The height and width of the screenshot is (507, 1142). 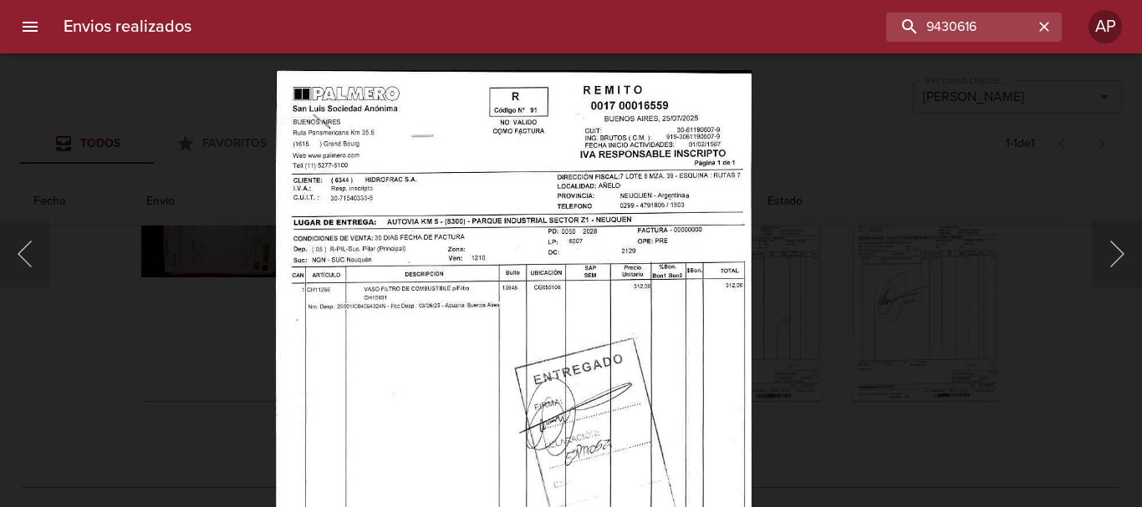 What do you see at coordinates (127, 27) in the screenshot?
I see `h6: Envios realizados` at bounding box center [127, 27].